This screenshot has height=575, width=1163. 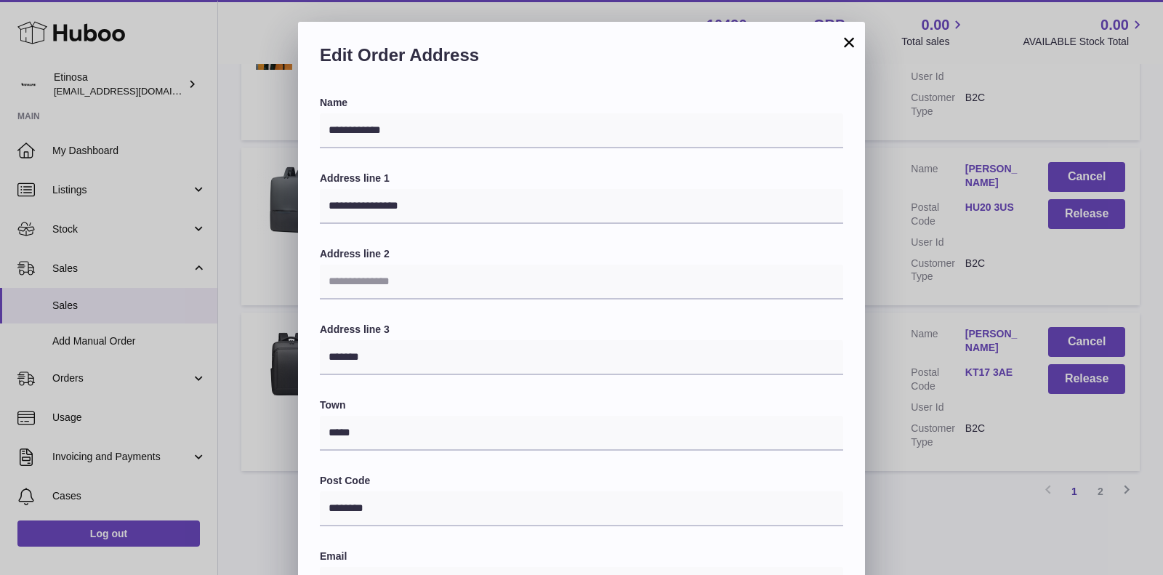 What do you see at coordinates (582, 178) in the screenshot?
I see `label: Address line 1` at bounding box center [582, 178].